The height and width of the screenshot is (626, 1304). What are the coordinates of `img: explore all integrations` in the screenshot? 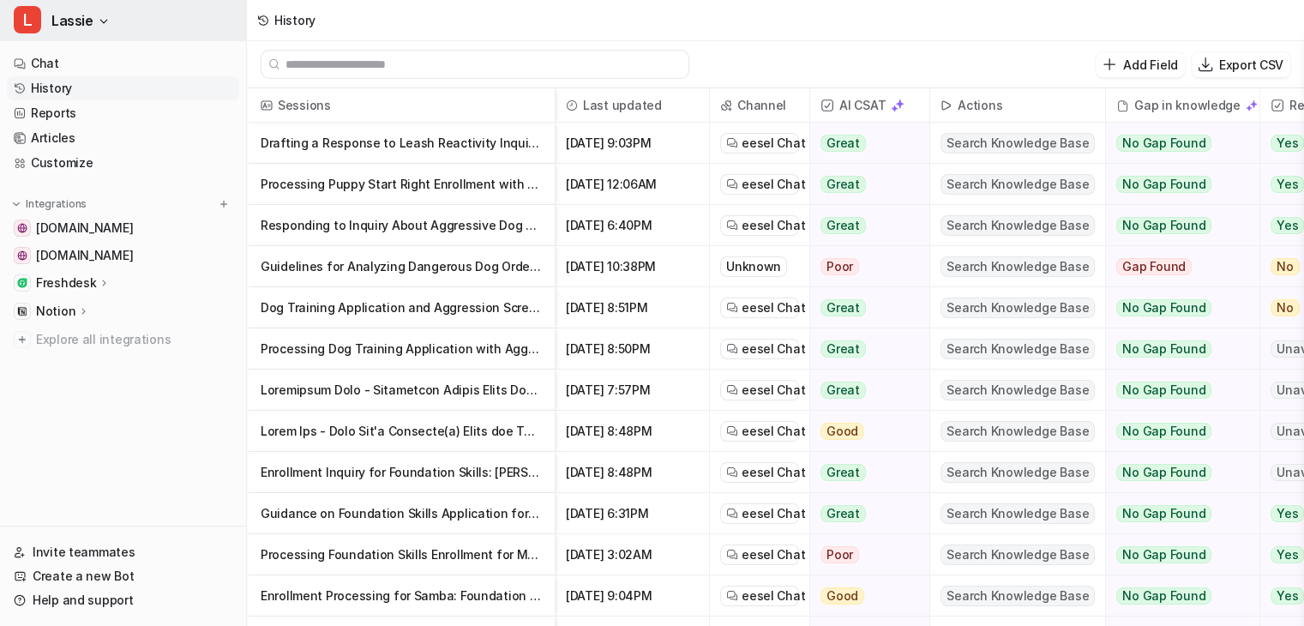 It's located at (22, 340).